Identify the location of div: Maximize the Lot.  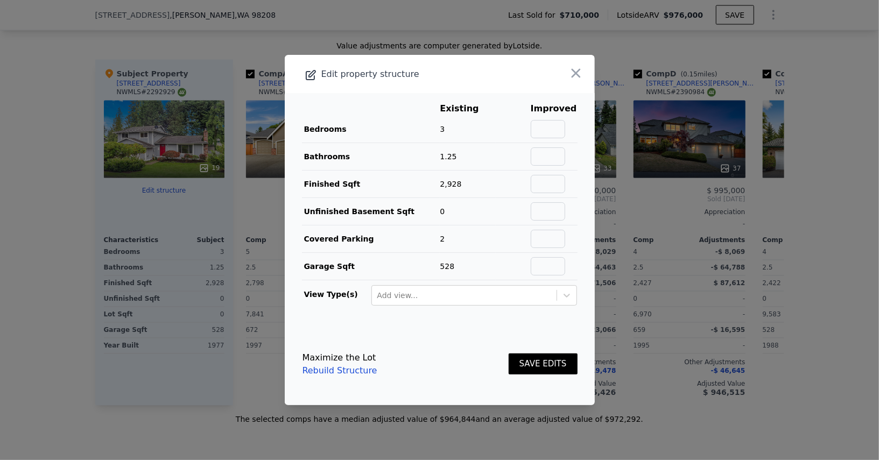
(339, 358).